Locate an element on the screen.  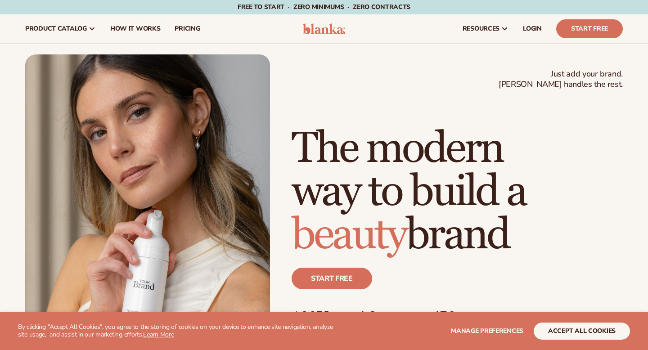
a: pricing is located at coordinates (187, 29).